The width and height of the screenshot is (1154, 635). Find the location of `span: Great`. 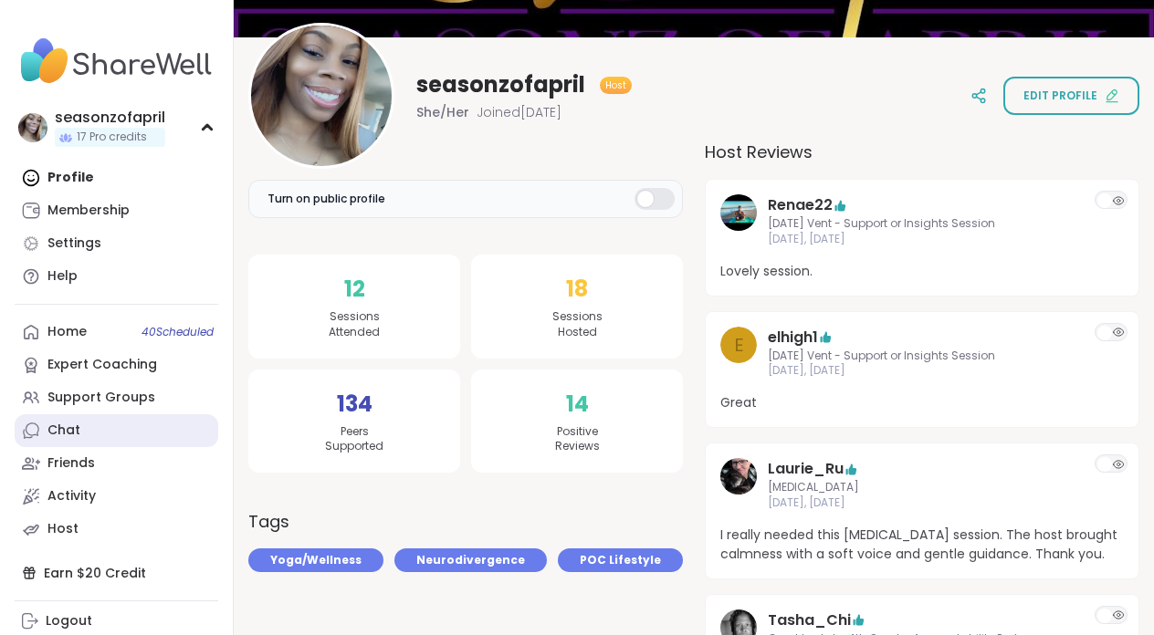

span: Great is located at coordinates (922, 403).